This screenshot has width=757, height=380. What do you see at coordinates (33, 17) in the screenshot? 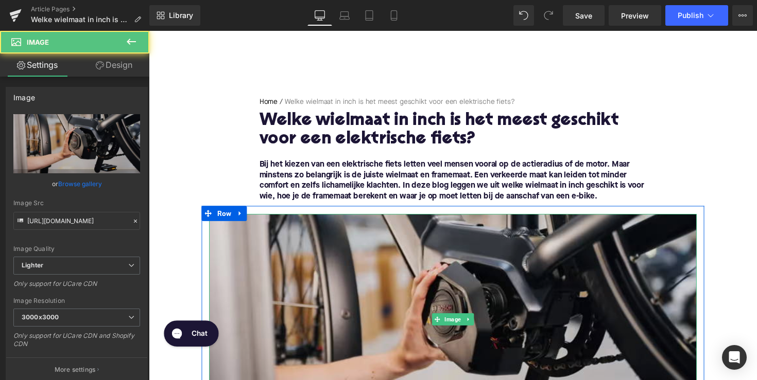
I see `button: Open gorgias live chat` at bounding box center [33, 17].